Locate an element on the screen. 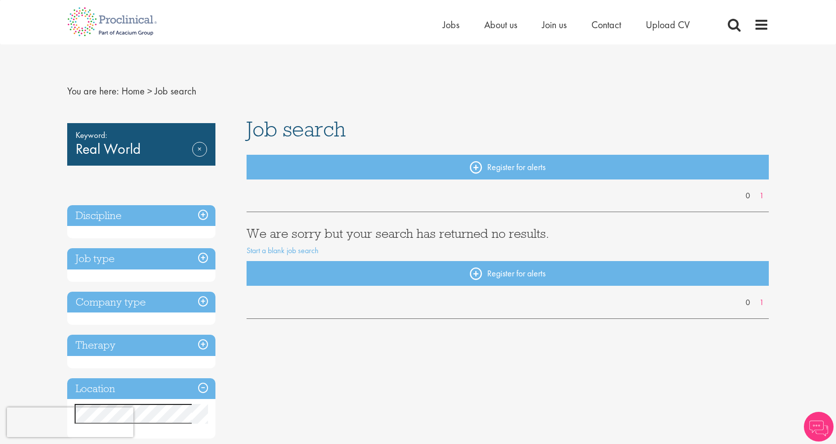  h3: Therapy is located at coordinates (141, 345).